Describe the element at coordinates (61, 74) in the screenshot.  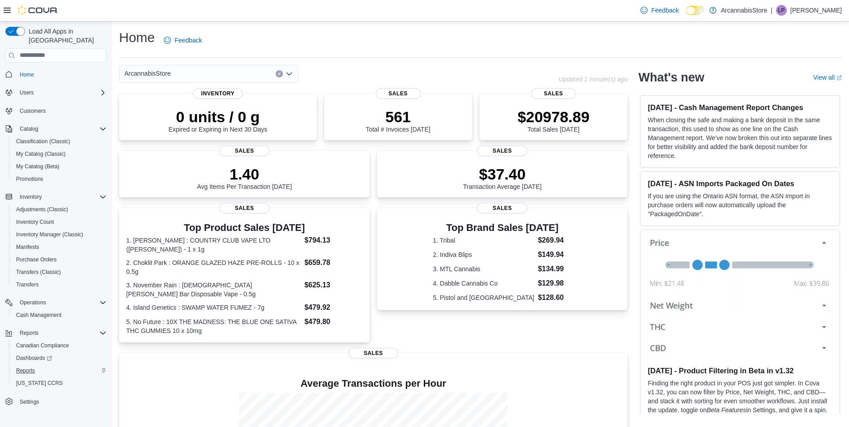
I see `span: Home` at that location.